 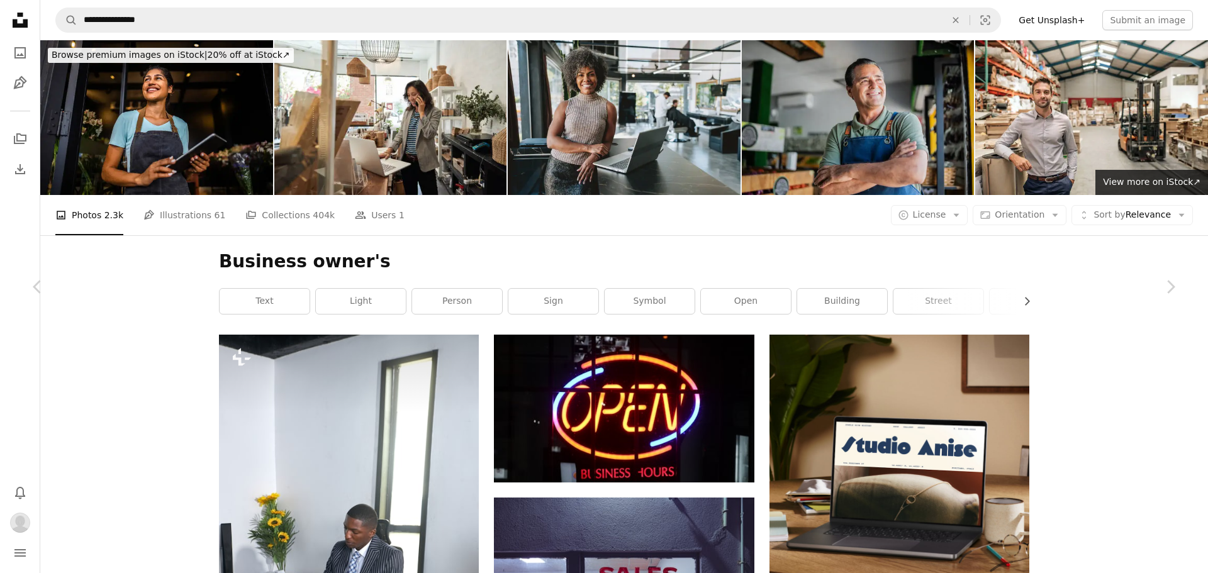 What do you see at coordinates (1019, 215) in the screenshot?
I see `span: Orientation` at bounding box center [1019, 215].